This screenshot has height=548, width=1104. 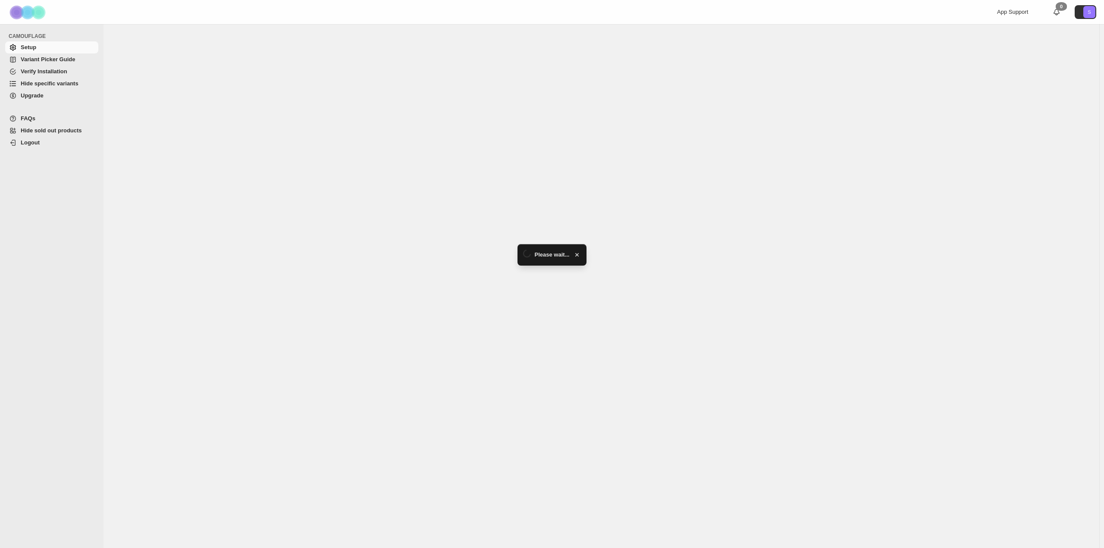 What do you see at coordinates (28, 118) in the screenshot?
I see `span: FAQs` at bounding box center [28, 118].